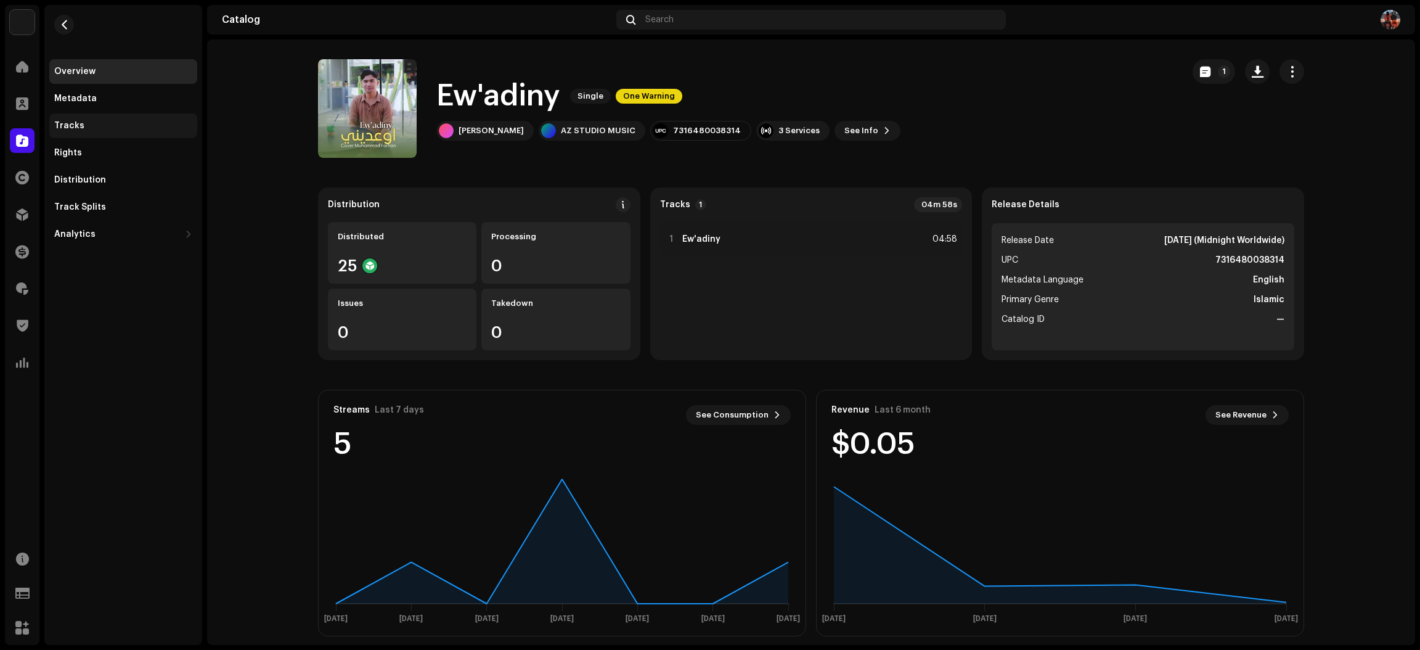 The image size is (1420, 650). What do you see at coordinates (1030, 300) in the screenshot?
I see `span: Primary Genre` at bounding box center [1030, 300].